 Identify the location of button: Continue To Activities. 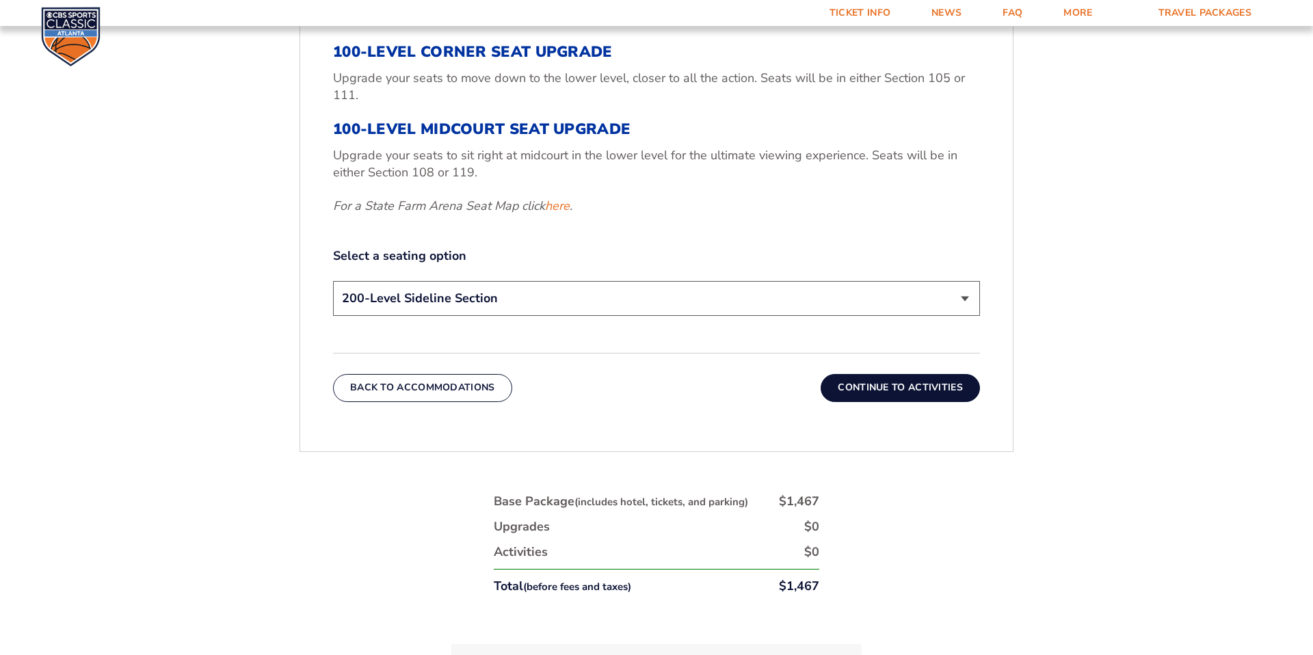
(900, 388).